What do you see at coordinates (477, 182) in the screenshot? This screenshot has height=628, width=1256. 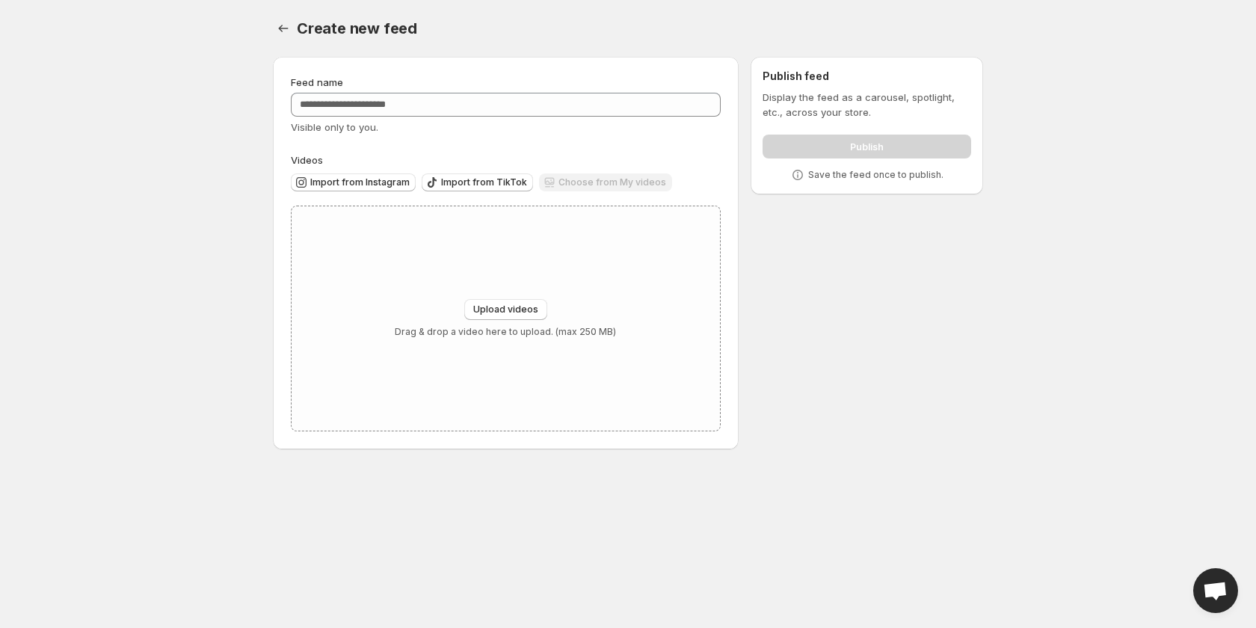 I see `button: Import from TikTok` at bounding box center [477, 182].